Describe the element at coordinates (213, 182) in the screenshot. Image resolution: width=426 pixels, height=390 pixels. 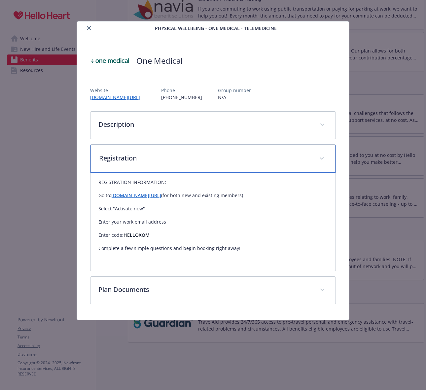
I see `p: REGISTRATION INFORMATION:` at that location.